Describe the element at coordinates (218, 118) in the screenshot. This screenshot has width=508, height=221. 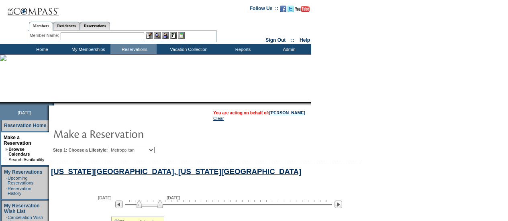
I see `a: Clear` at that location.